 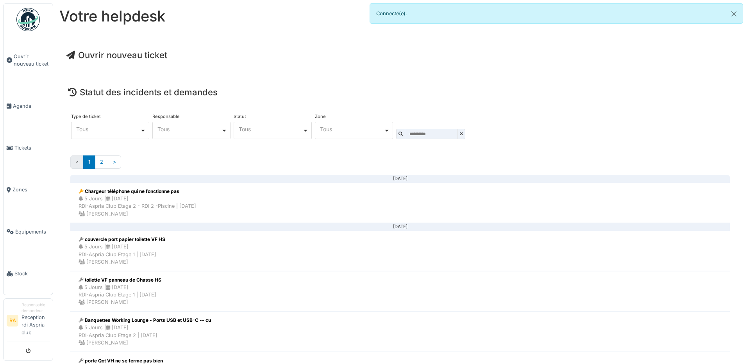 I want to click on img: Badge_color-CXgf-gQk.svg, so click(x=28, y=20).